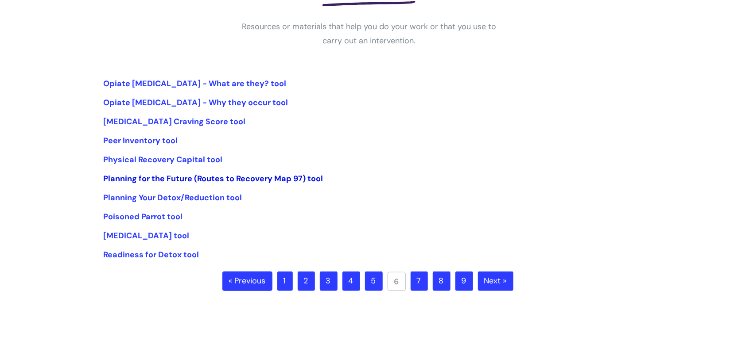  I want to click on a: 4, so click(351, 282).